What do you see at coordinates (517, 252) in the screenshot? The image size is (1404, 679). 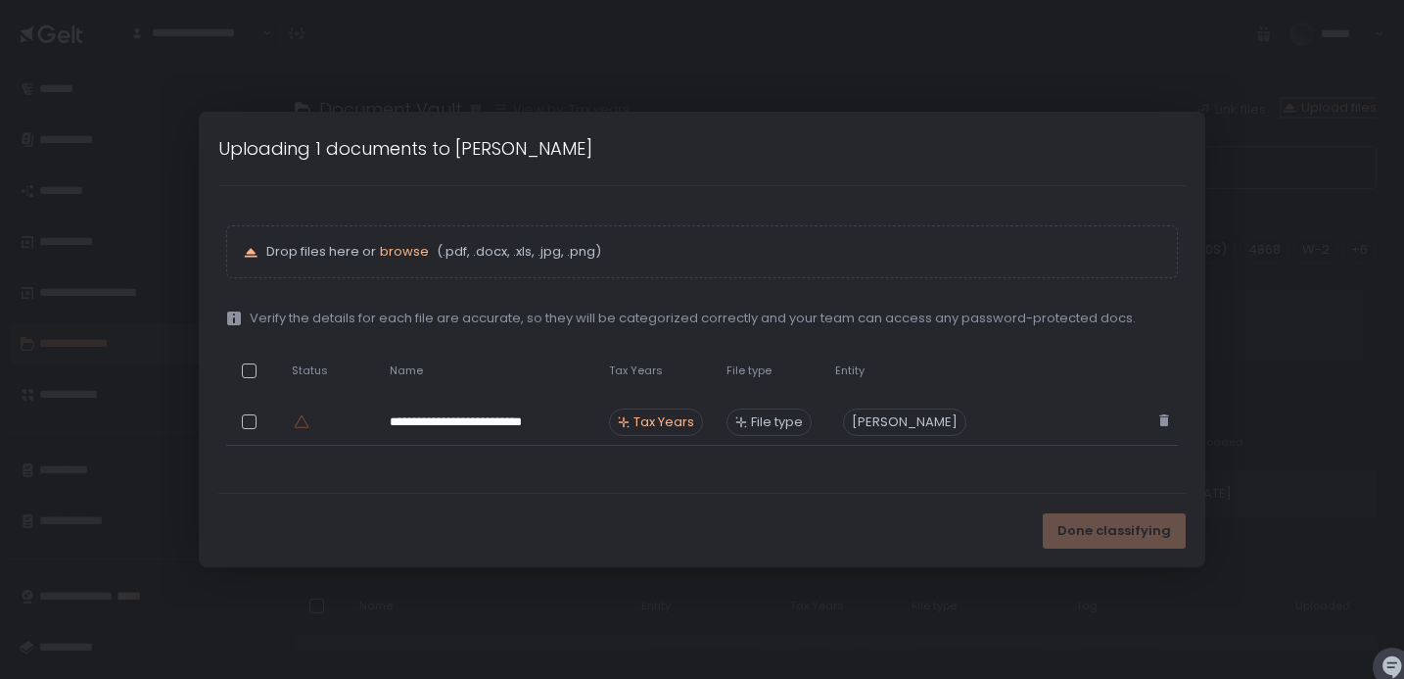 I see `span: (.pdf, .docx, .xls, .jpg, .png)` at bounding box center [517, 252].